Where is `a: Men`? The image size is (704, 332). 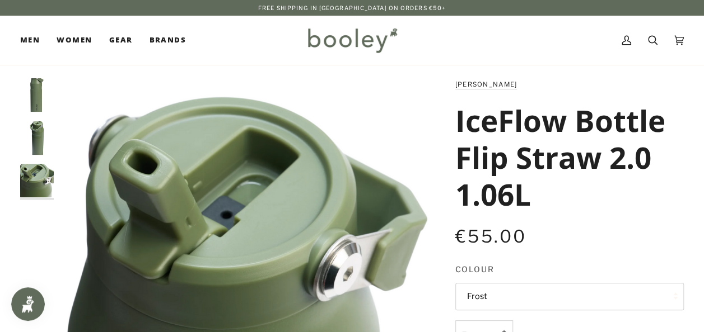
a: Men is located at coordinates (34, 40).